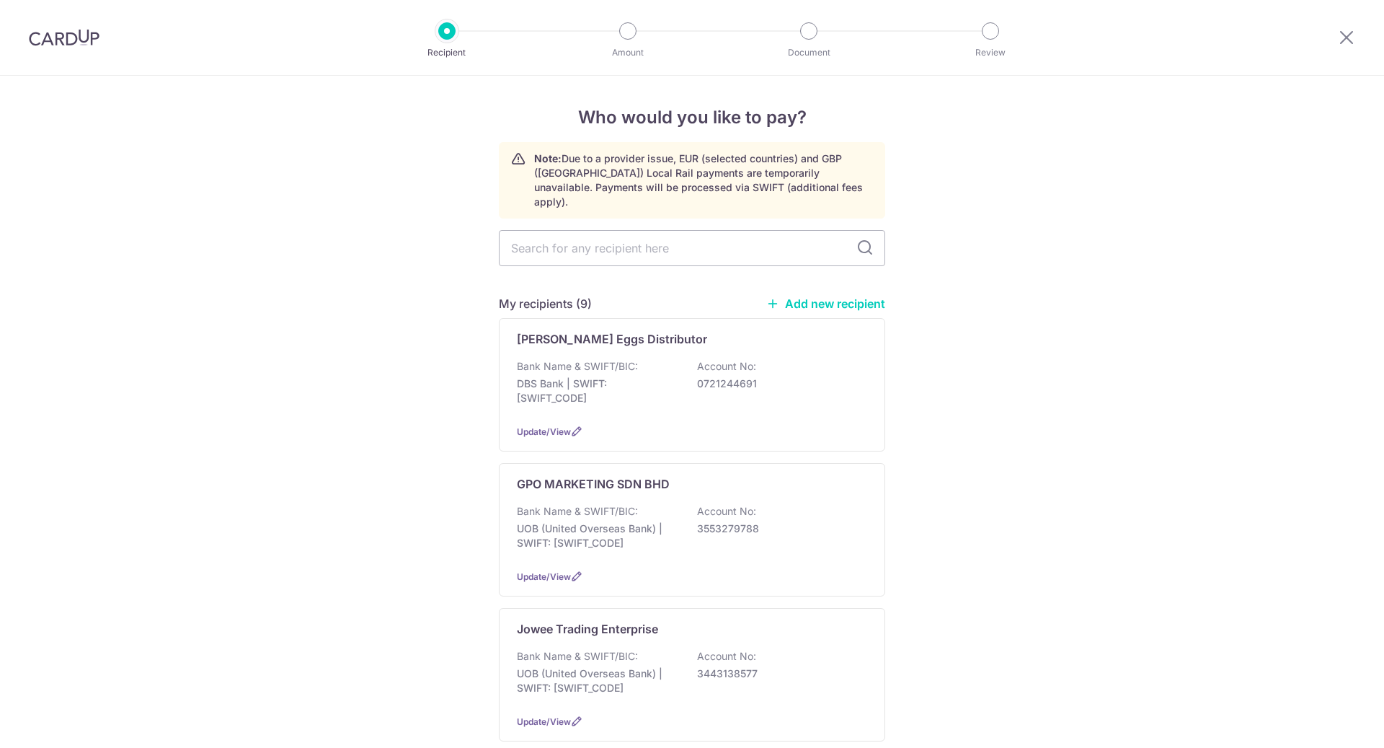  Describe the element at coordinates (548, 158) in the screenshot. I see `strong: Note:` at that location.